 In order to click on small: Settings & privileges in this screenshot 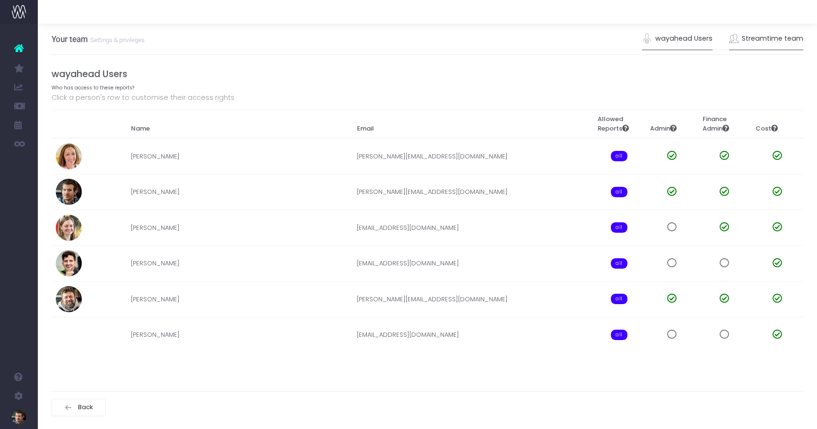, I will do `click(116, 39)`.